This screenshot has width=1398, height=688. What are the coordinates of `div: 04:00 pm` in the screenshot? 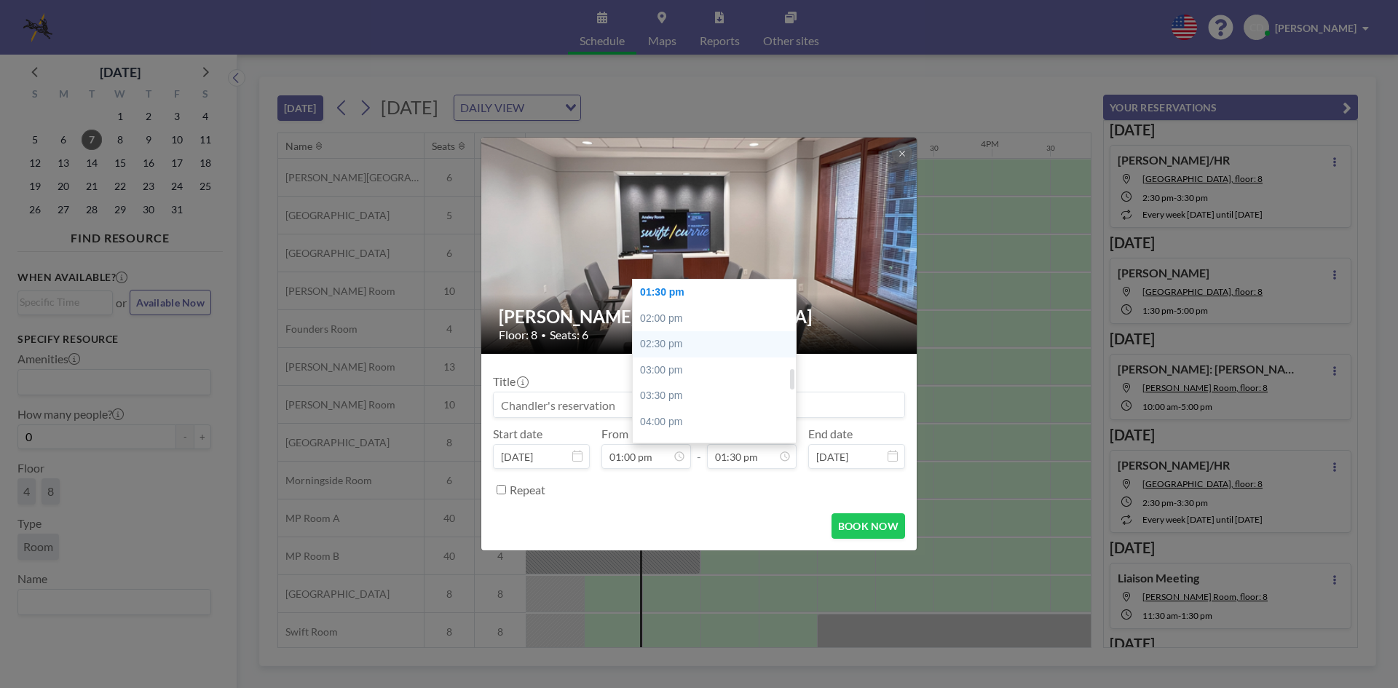 It's located at (718, 422).